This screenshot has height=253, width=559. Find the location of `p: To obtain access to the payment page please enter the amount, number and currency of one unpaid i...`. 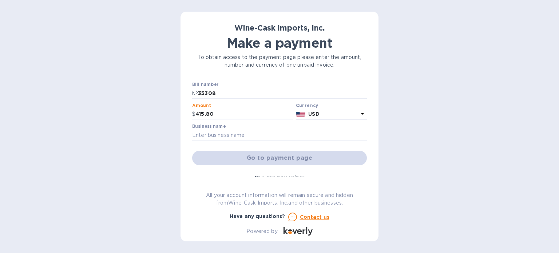

p: To obtain access to the payment page please enter the amount, number and currency of one unpaid i... is located at coordinates (280, 61).